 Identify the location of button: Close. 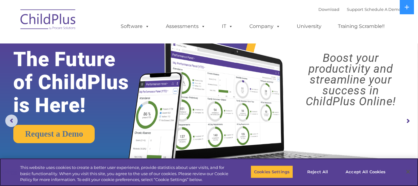
(409, 171).